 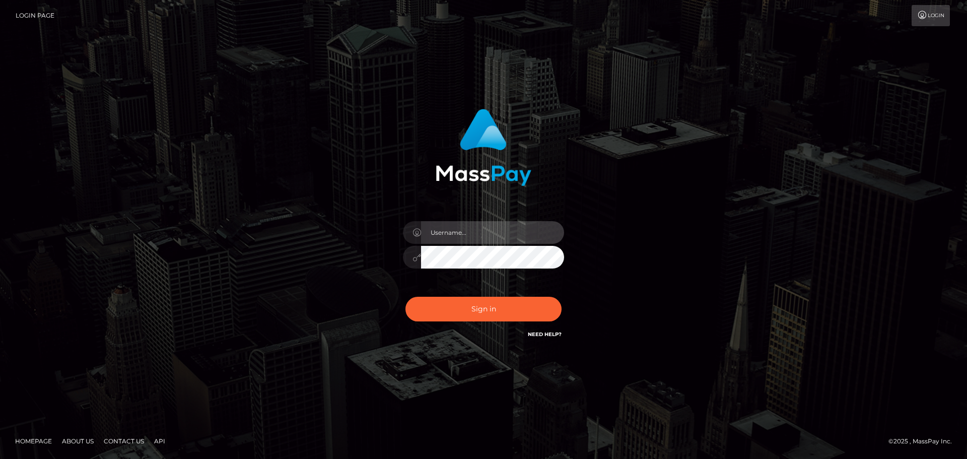 What do you see at coordinates (544, 334) in the screenshot?
I see `a: Need Help?` at bounding box center [544, 334].